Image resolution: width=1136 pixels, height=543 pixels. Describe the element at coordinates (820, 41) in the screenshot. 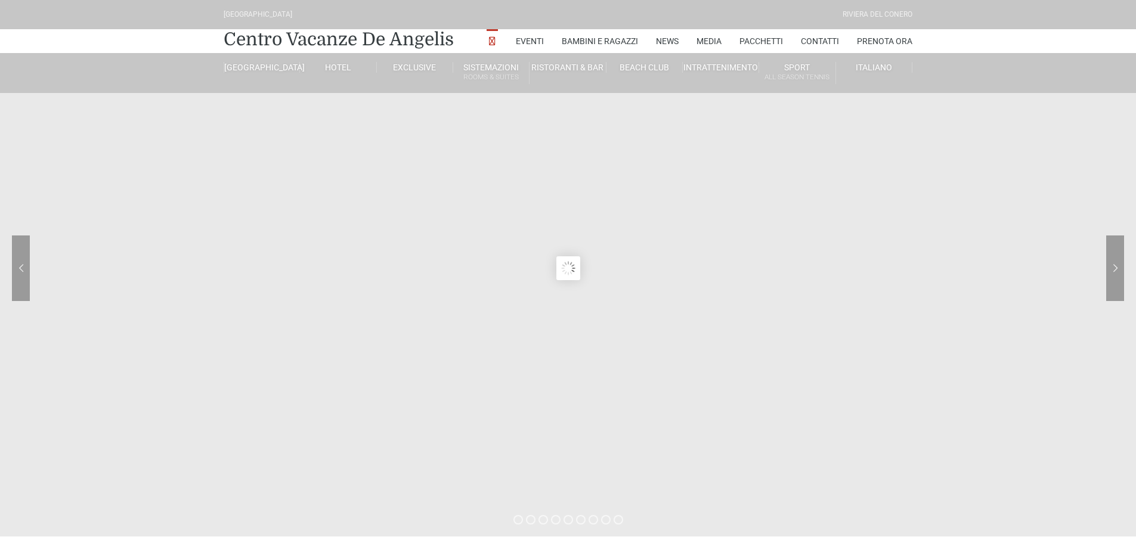

I see `a: Contatti` at that location.